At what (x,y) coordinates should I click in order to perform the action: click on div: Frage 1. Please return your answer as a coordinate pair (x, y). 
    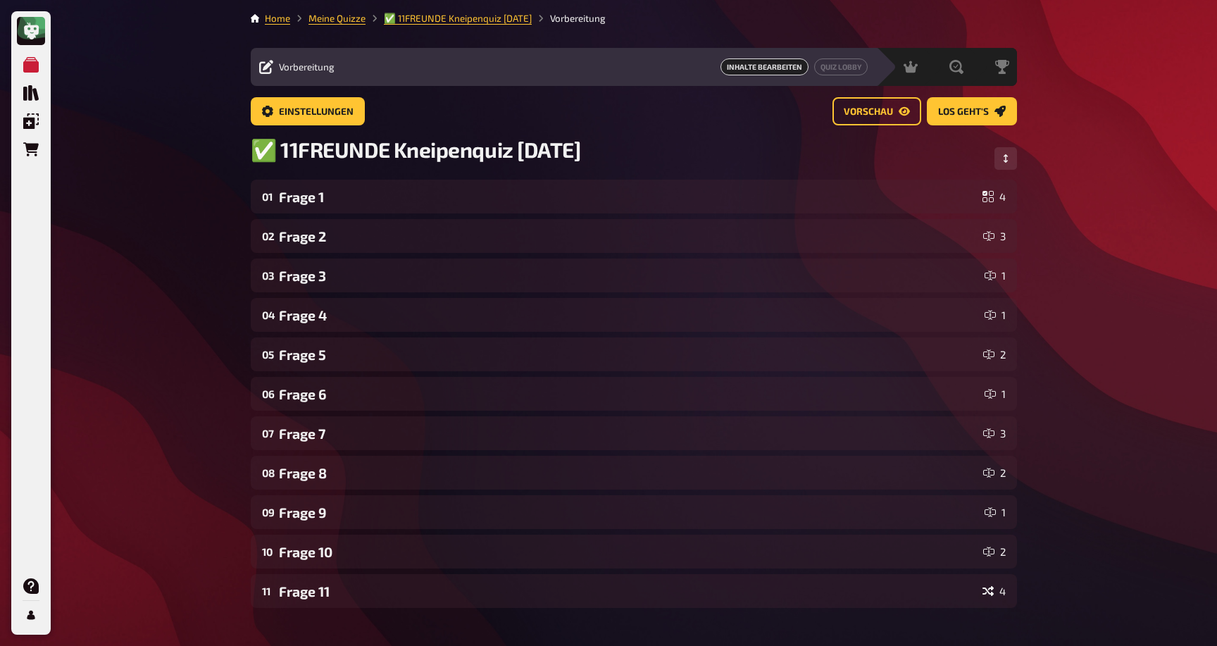
    Looking at the image, I should click on (627, 196).